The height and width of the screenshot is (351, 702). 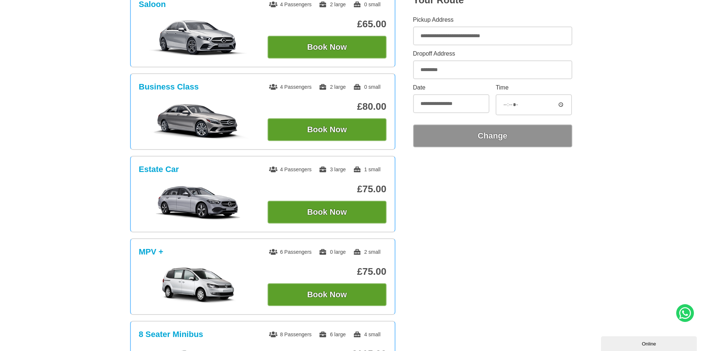 What do you see at coordinates (367, 170) in the screenshot?
I see `span: 1 small` at bounding box center [367, 170].